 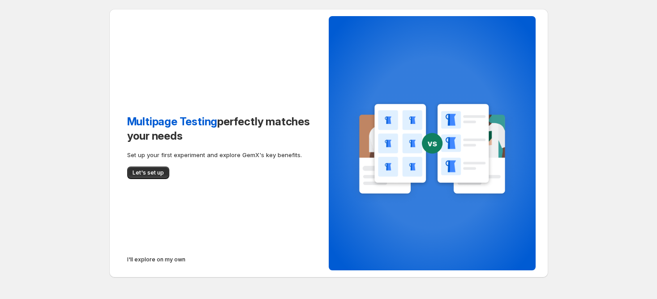 What do you see at coordinates (156, 260) in the screenshot?
I see `button: I'll explore on my own` at bounding box center [156, 260].